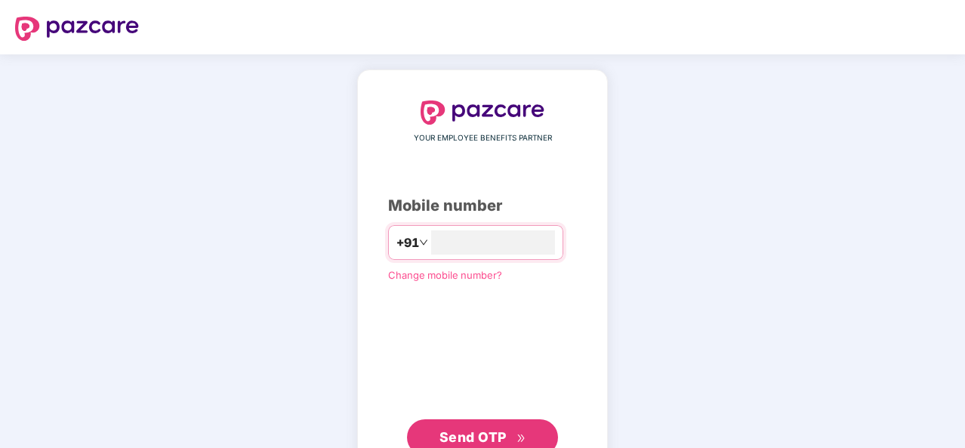  What do you see at coordinates (424, 242) in the screenshot?
I see `span: down` at bounding box center [424, 242].